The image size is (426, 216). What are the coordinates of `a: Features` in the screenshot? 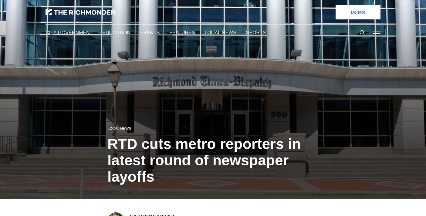 It's located at (178, 32).